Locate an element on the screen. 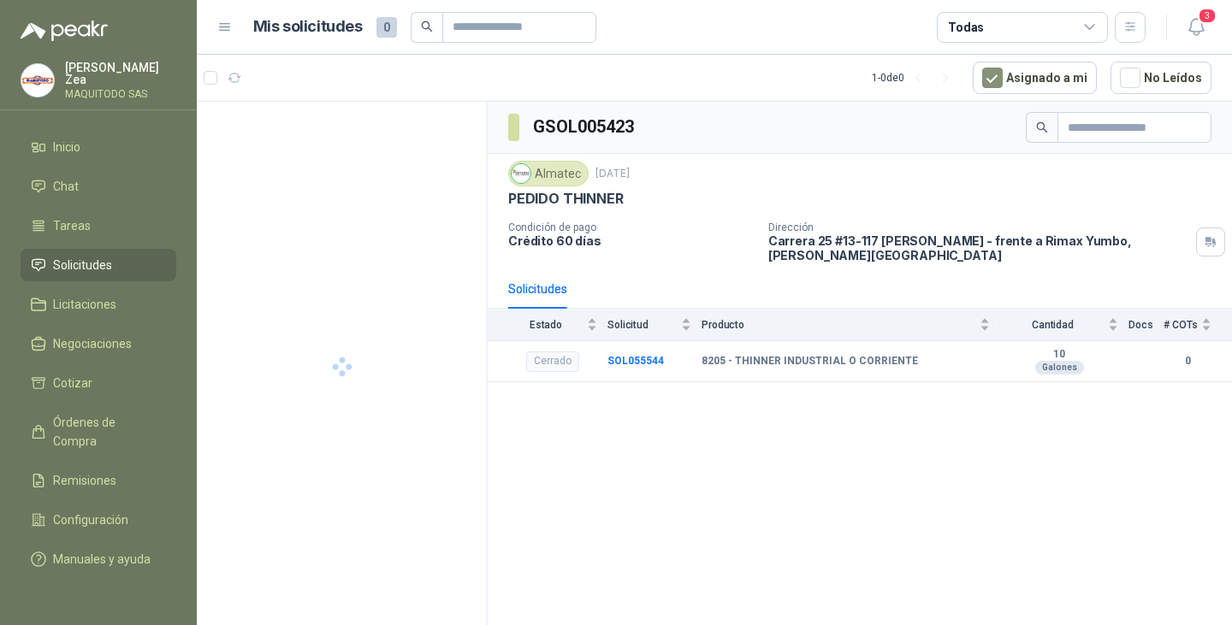 The height and width of the screenshot is (625, 1232). a: Solicitudes is located at coordinates (98, 265).